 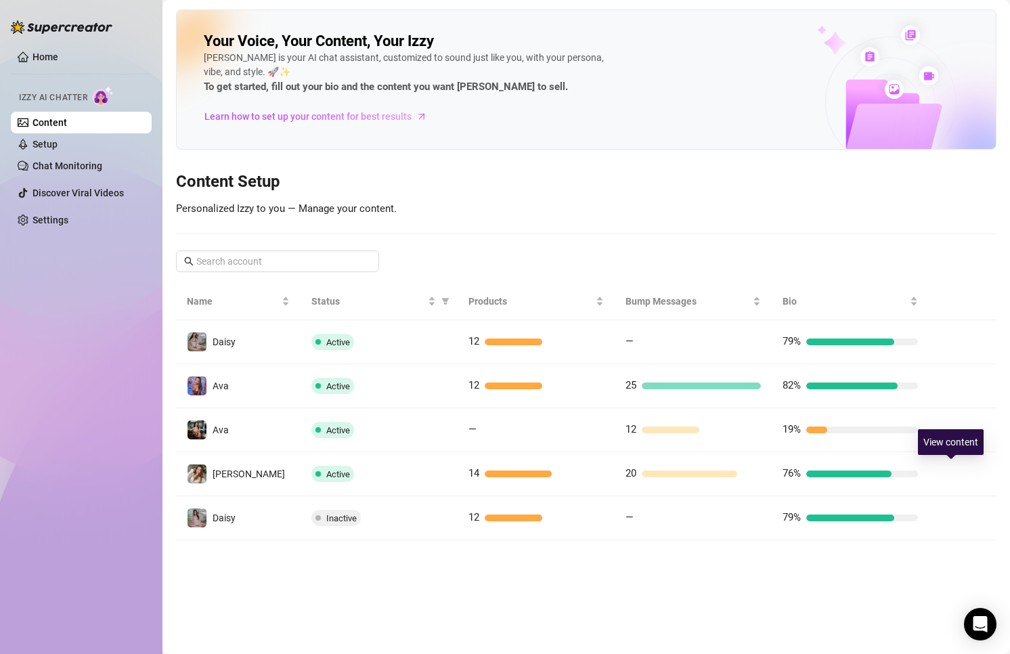 I want to click on th: Bump Messages, so click(x=693, y=301).